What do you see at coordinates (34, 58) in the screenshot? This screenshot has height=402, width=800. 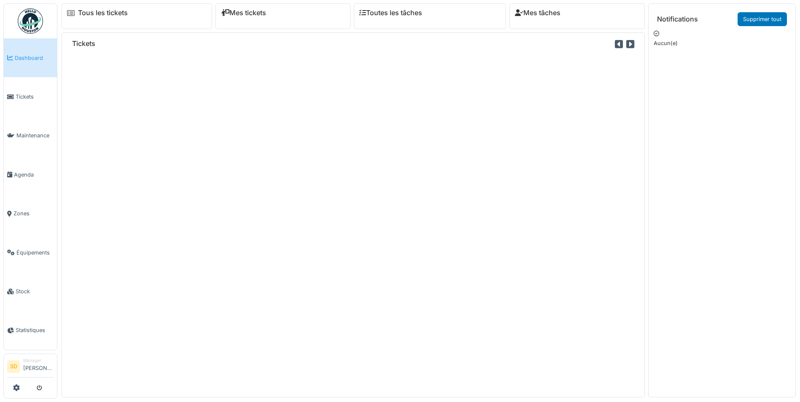 I see `span: Dashboard` at bounding box center [34, 58].